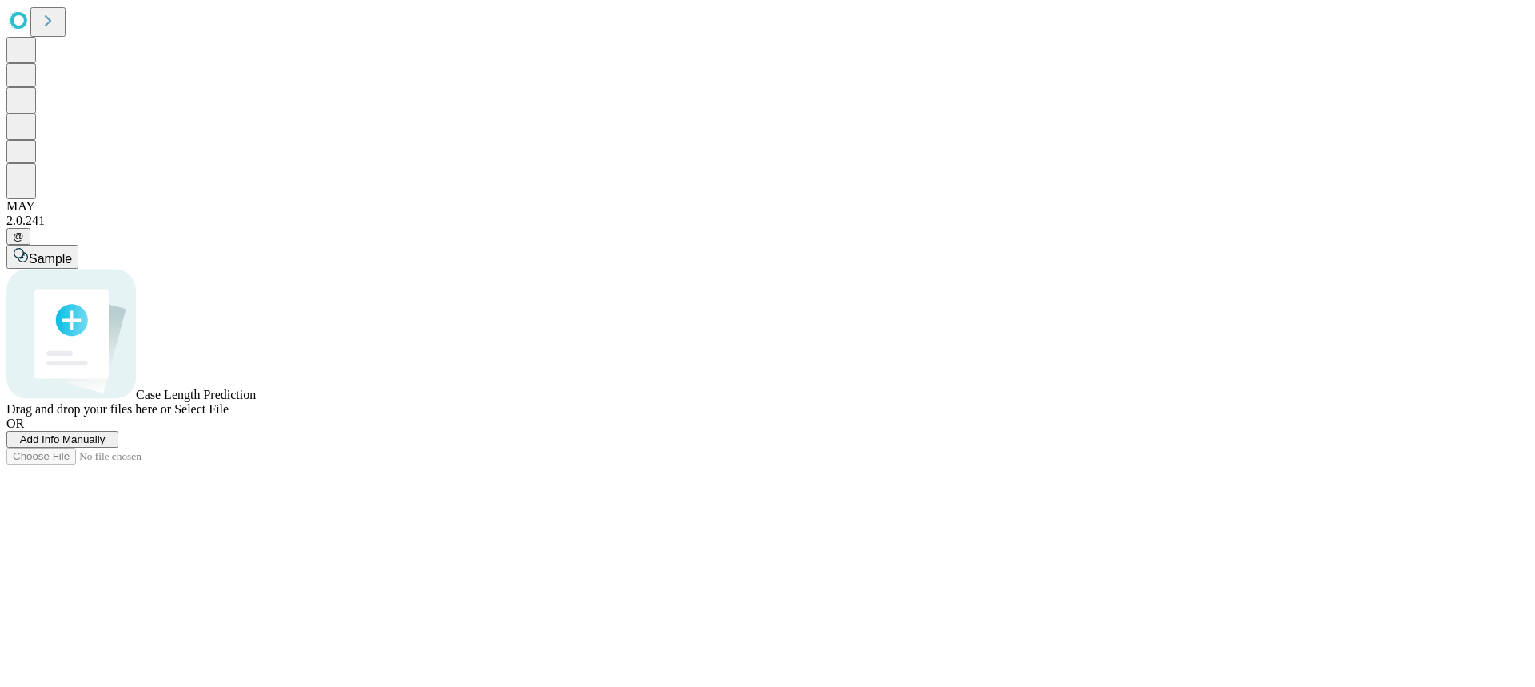 This screenshot has height=687, width=1535. I want to click on span: OR, so click(15, 423).